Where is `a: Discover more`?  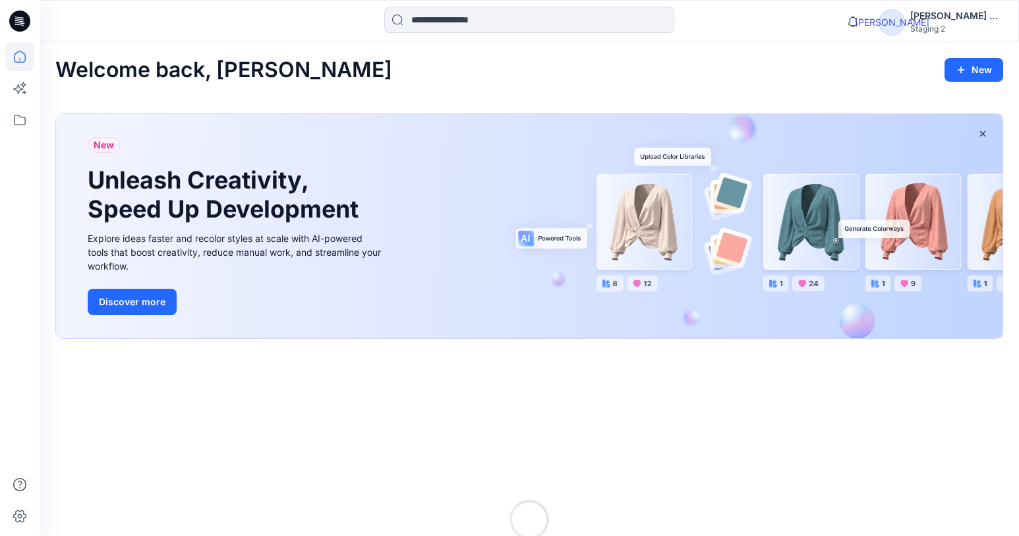
a: Discover more is located at coordinates (236, 302).